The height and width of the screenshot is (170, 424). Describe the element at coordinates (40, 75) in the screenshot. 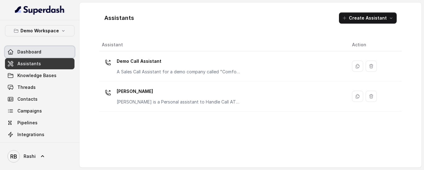

I see `a: Knowledge Bases` at that location.